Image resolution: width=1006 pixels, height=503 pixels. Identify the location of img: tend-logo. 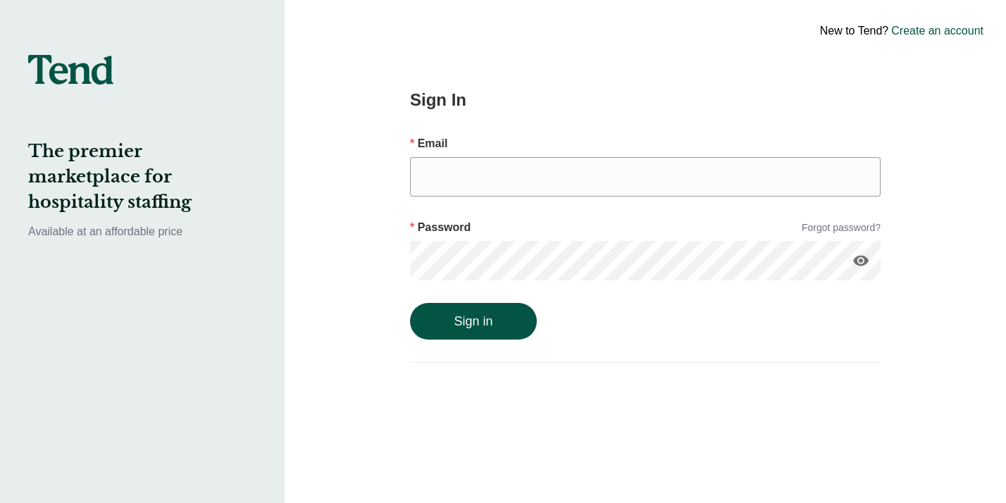
(70, 70).